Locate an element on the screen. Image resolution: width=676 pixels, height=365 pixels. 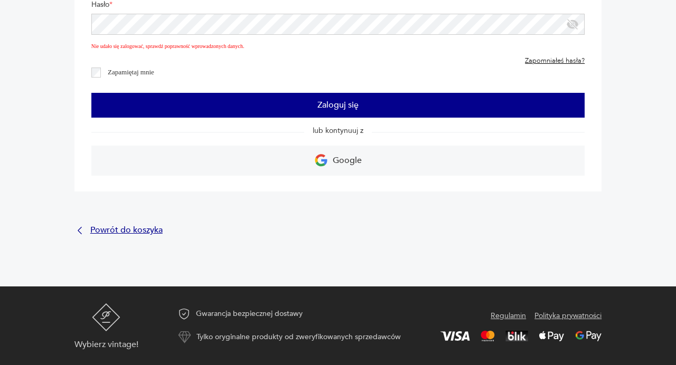
img: Ikona autentyczności is located at coordinates (184, 337).